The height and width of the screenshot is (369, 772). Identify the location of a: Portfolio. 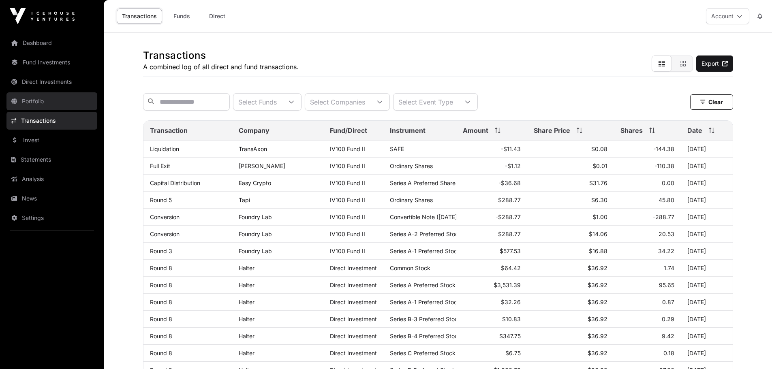
(52, 101).